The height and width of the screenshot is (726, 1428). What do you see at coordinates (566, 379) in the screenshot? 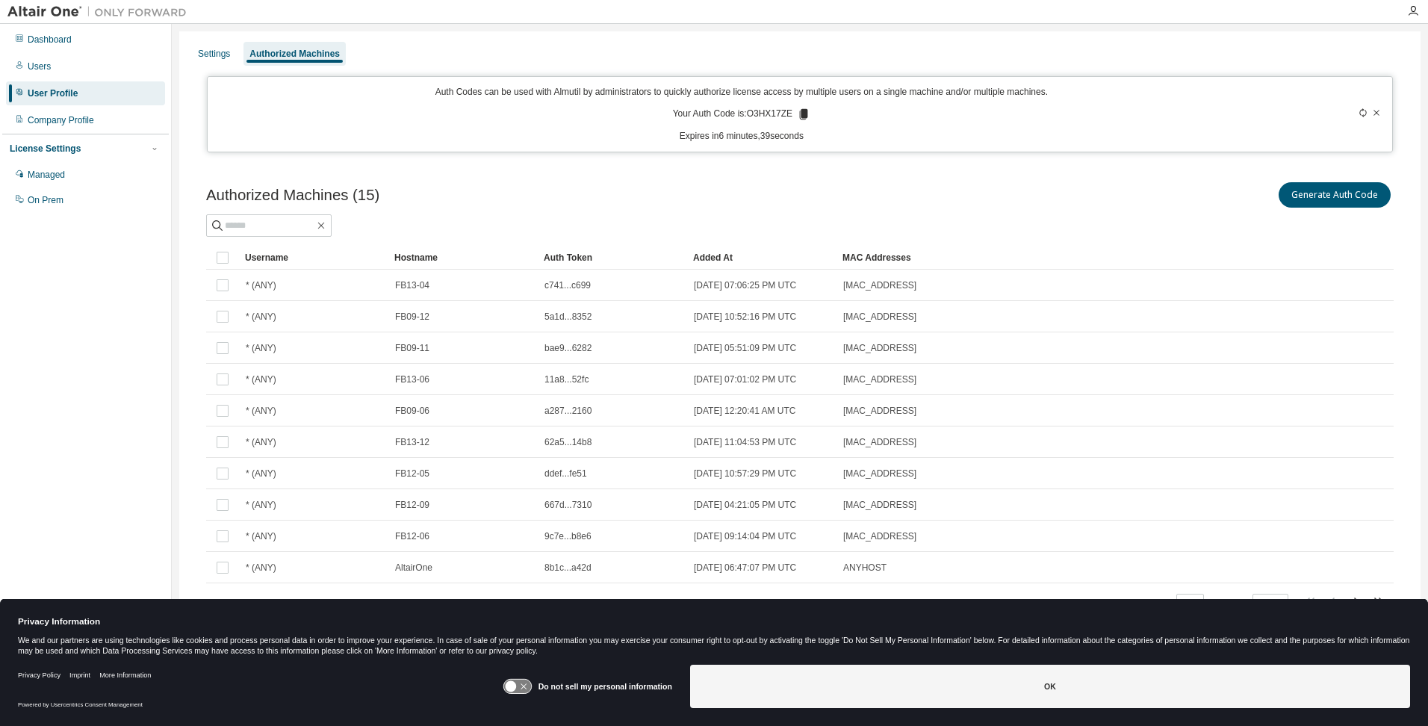
I see `span: 11a8...52fc` at bounding box center [566, 379].